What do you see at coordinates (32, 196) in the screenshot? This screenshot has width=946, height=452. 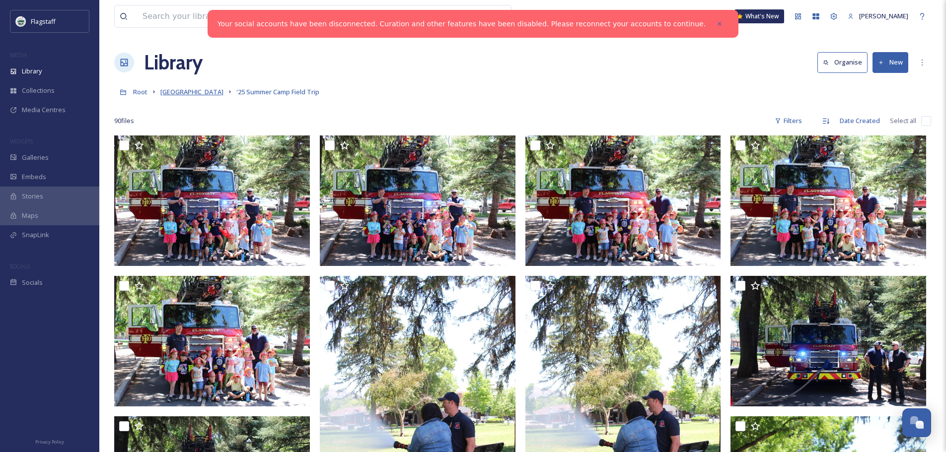 I see `span: Stories` at bounding box center [32, 196].